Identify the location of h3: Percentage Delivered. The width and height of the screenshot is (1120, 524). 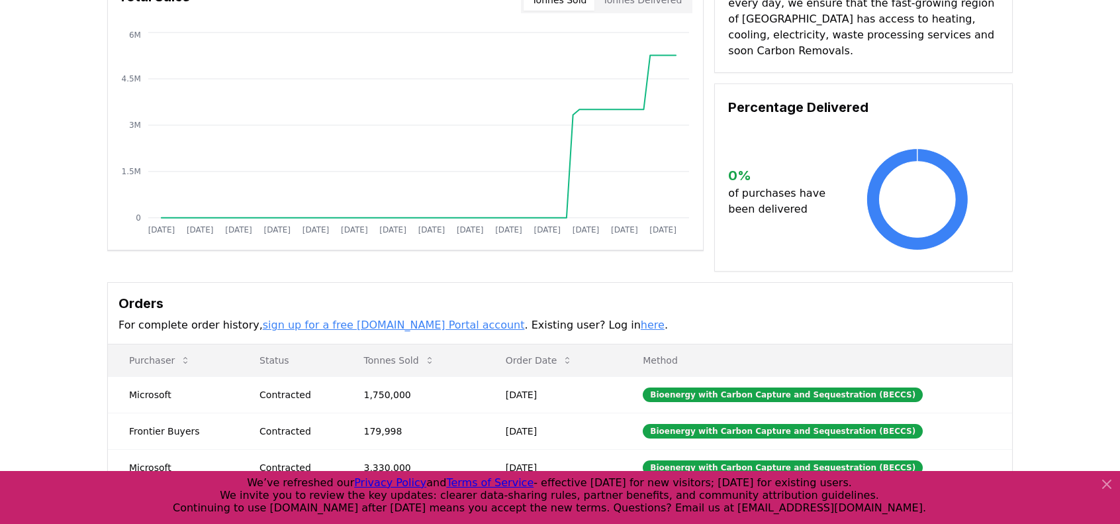
(863, 107).